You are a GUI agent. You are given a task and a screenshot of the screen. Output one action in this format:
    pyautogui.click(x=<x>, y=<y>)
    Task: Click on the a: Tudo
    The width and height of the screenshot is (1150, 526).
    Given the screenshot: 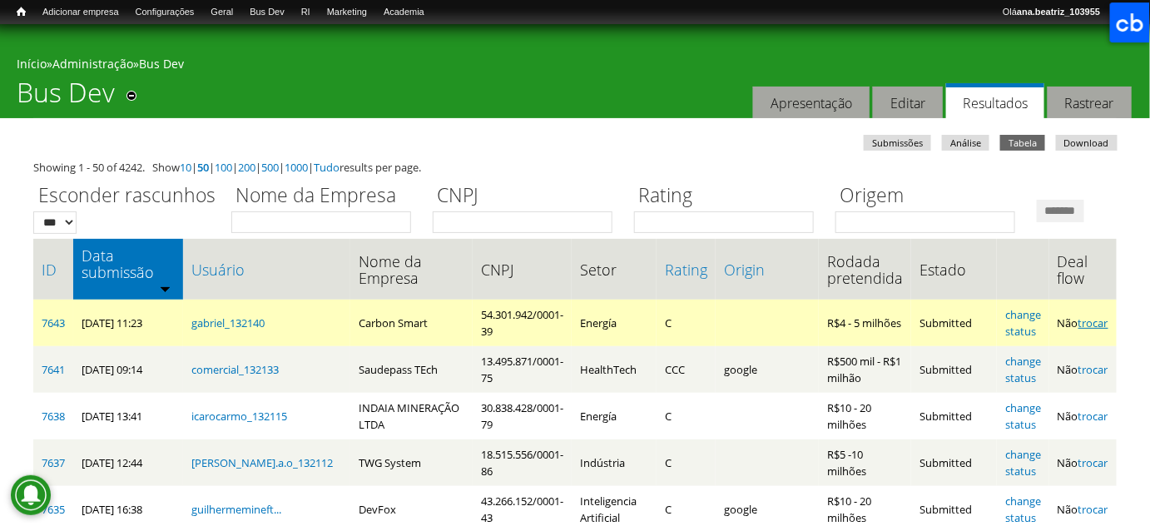 What is the action you would take?
    pyautogui.click(x=326, y=167)
    